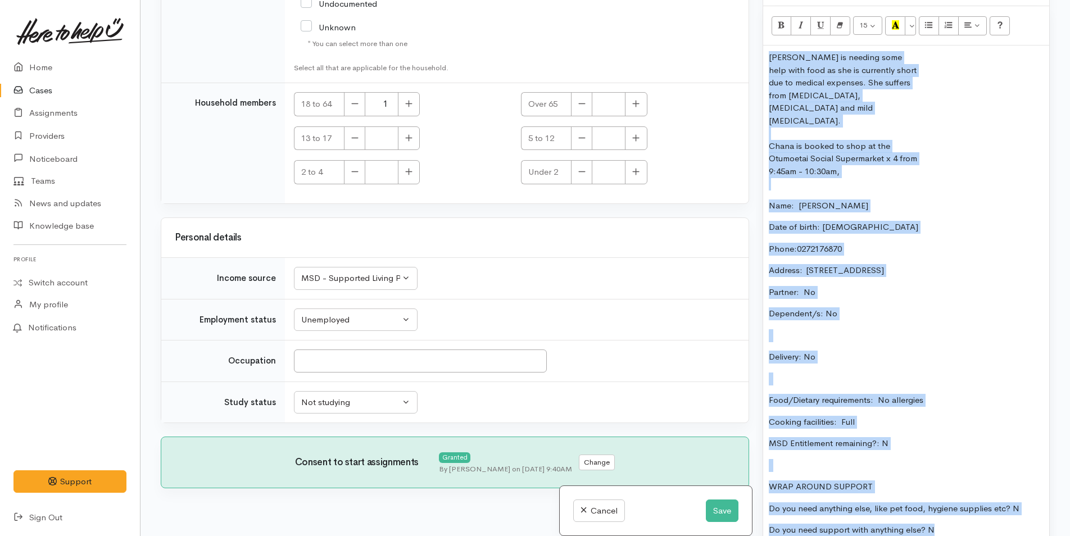  What do you see at coordinates (319, 138) in the screenshot?
I see `span: 13 to 17` at bounding box center [319, 138].